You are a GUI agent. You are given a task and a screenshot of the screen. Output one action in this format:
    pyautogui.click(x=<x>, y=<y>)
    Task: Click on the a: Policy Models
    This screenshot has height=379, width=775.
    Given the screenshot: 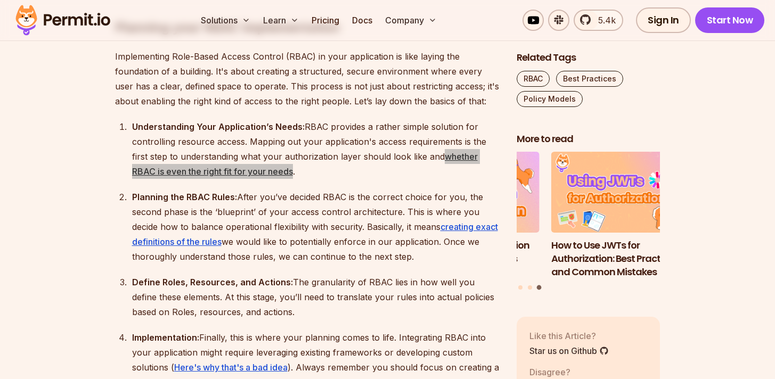 What is the action you would take?
    pyautogui.click(x=550, y=99)
    